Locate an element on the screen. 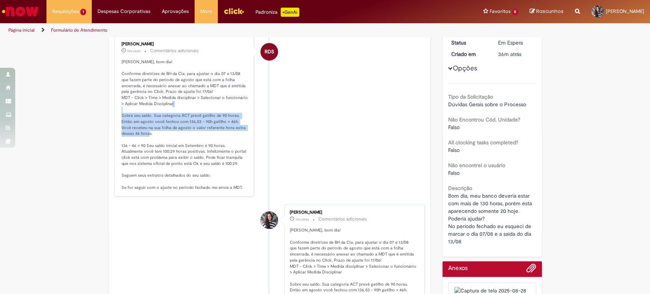  span: 1 is located at coordinates (83, 12).